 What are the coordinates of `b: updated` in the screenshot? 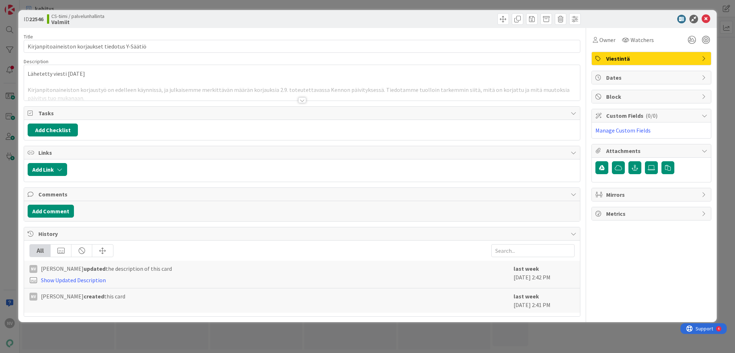 It's located at (94, 268).